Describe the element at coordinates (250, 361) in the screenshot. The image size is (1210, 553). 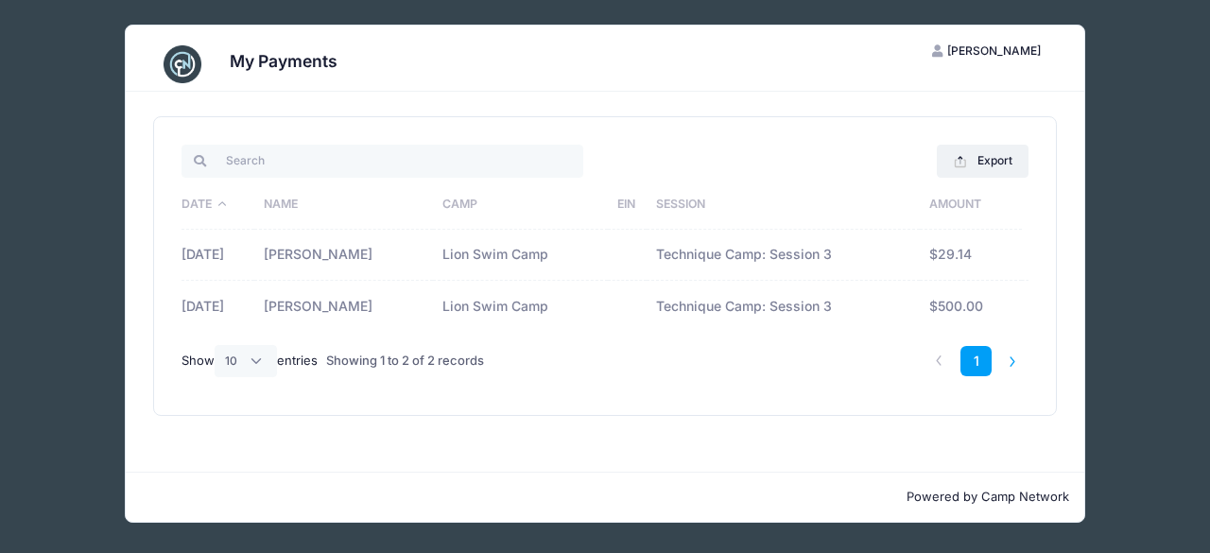
I see `label: Show entries` at that location.